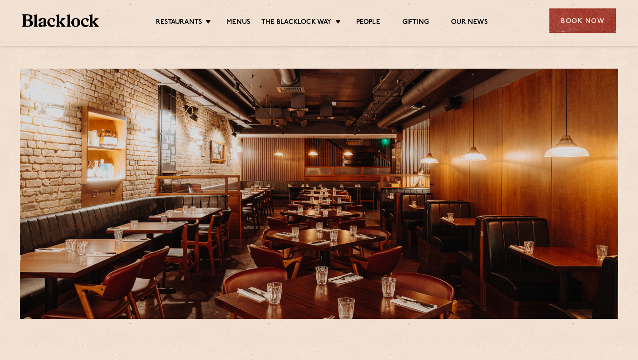 Image resolution: width=638 pixels, height=360 pixels. Describe the element at coordinates (368, 23) in the screenshot. I see `a: People` at that location.